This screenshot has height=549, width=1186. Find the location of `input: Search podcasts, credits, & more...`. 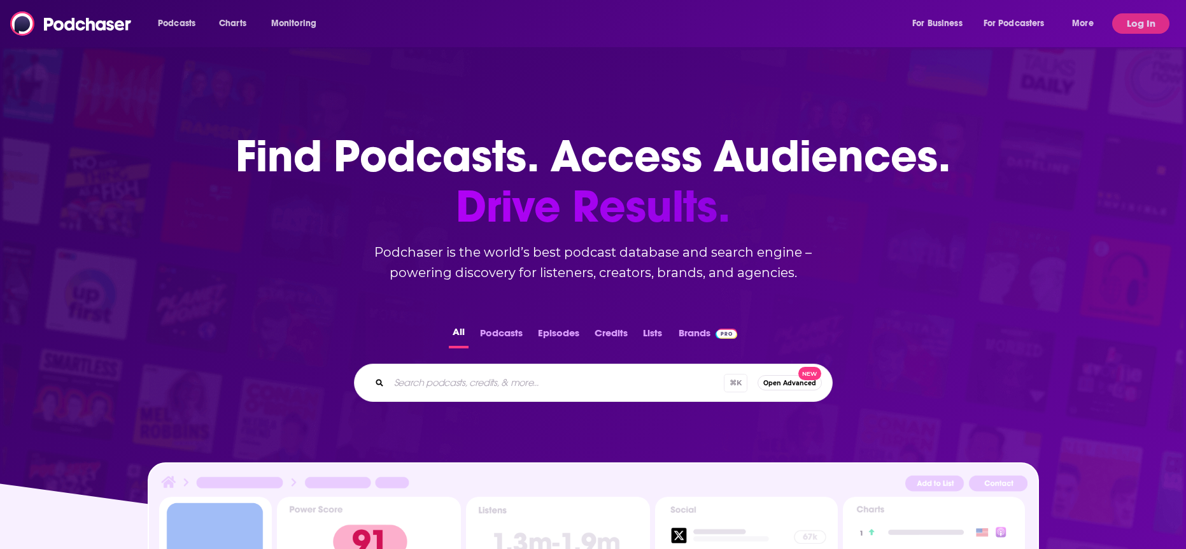

input: Search podcasts, credits, & more... is located at coordinates (556, 383).